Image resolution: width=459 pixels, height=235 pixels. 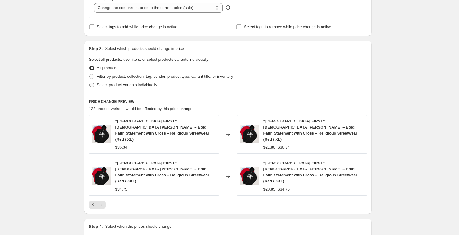 What do you see at coordinates (96, 227) in the screenshot?
I see `h2: Step 4.` at bounding box center [96, 227].